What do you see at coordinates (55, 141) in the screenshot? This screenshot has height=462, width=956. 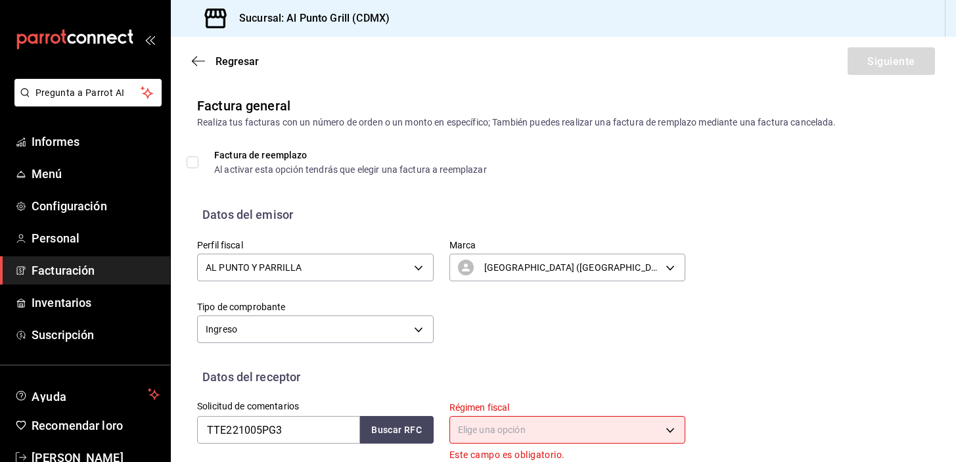 I see `font: Informes` at bounding box center [55, 141].